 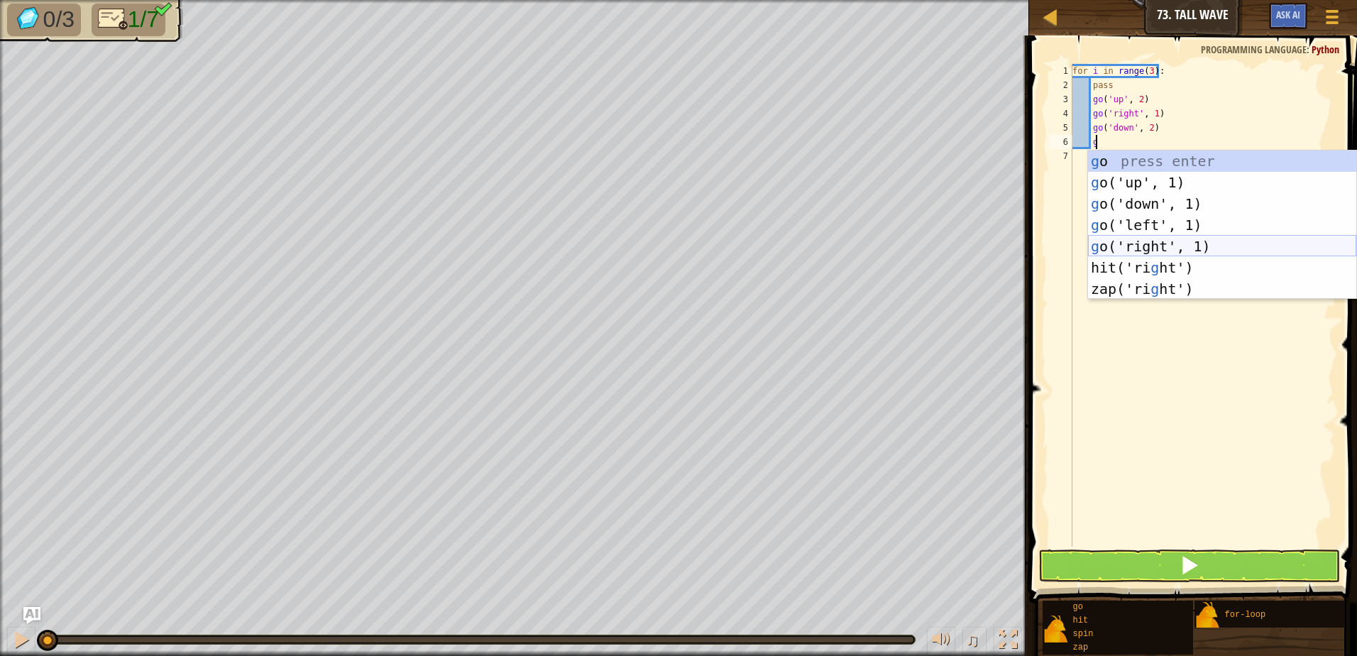 What do you see at coordinates (1188, 565) in the screenshot?
I see `button: Shift+Enter: Run current code.` at bounding box center [1188, 565].